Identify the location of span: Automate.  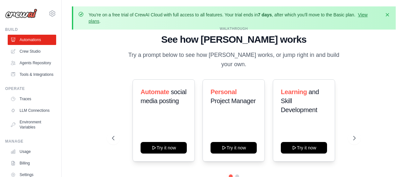
(155, 92).